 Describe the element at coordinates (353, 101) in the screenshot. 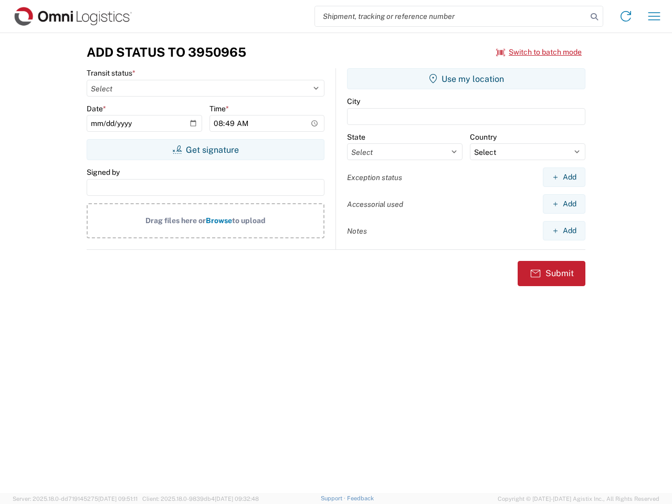

I see `label: City` at that location.